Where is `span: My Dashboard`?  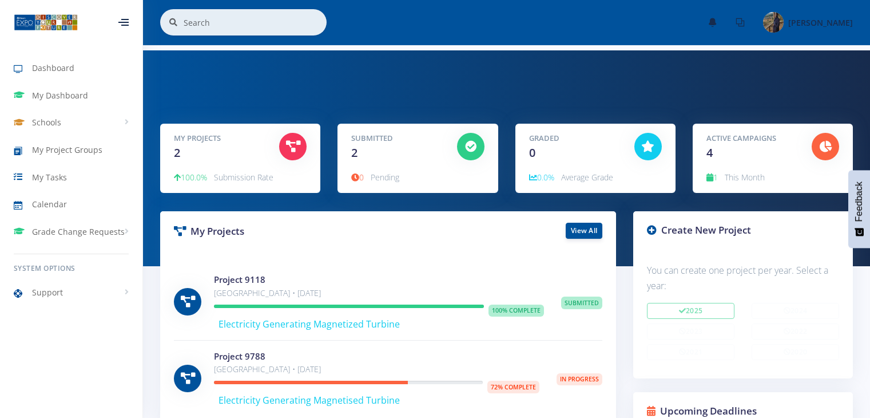
span: My Dashboard is located at coordinates (60, 95).